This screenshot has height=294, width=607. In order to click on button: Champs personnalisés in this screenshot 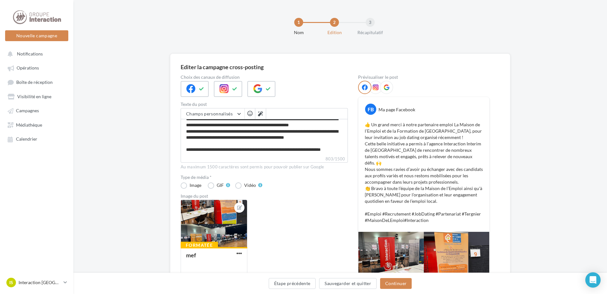, I will do `click(213, 114)`.